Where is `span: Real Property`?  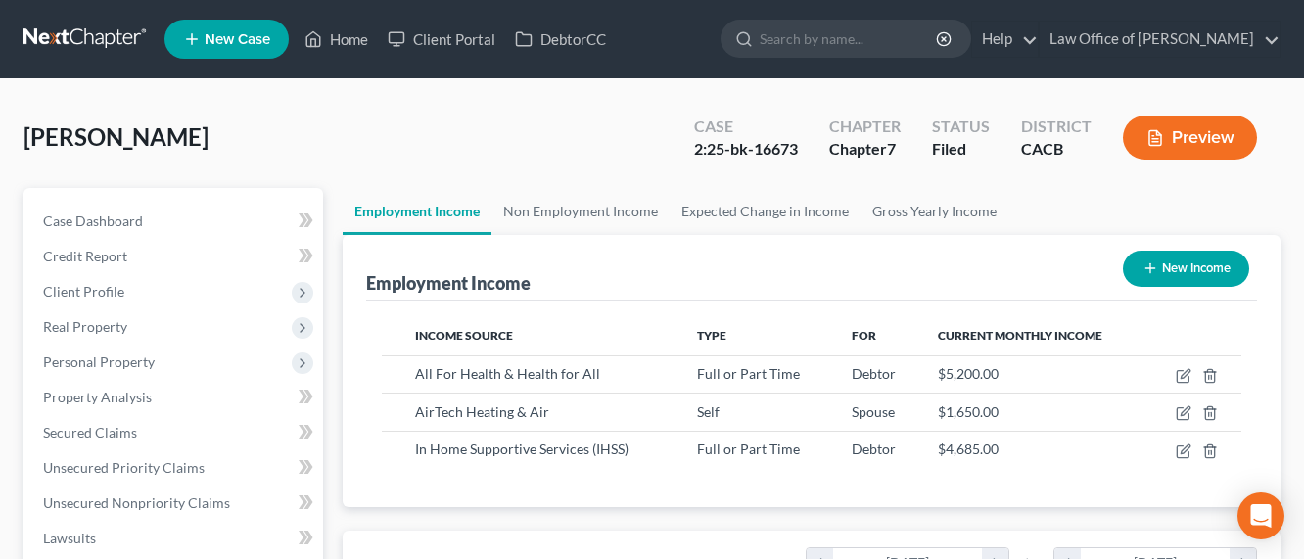 span: Real Property is located at coordinates (85, 326).